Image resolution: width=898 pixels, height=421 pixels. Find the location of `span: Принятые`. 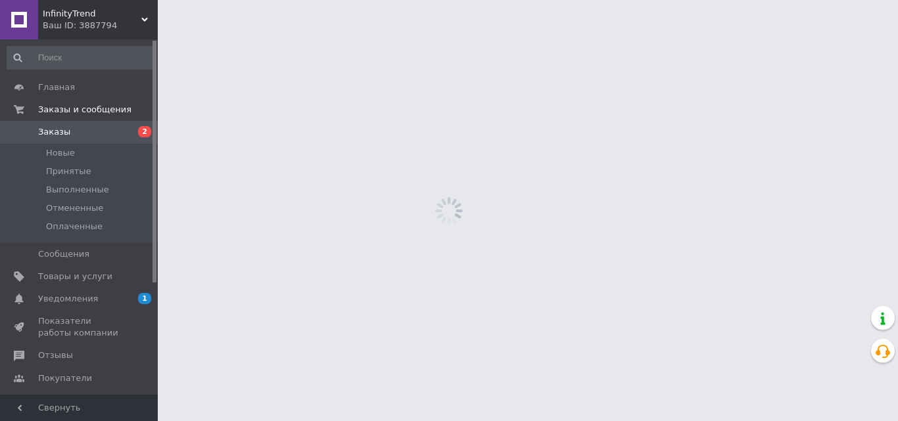

span: Принятые is located at coordinates (68, 172).